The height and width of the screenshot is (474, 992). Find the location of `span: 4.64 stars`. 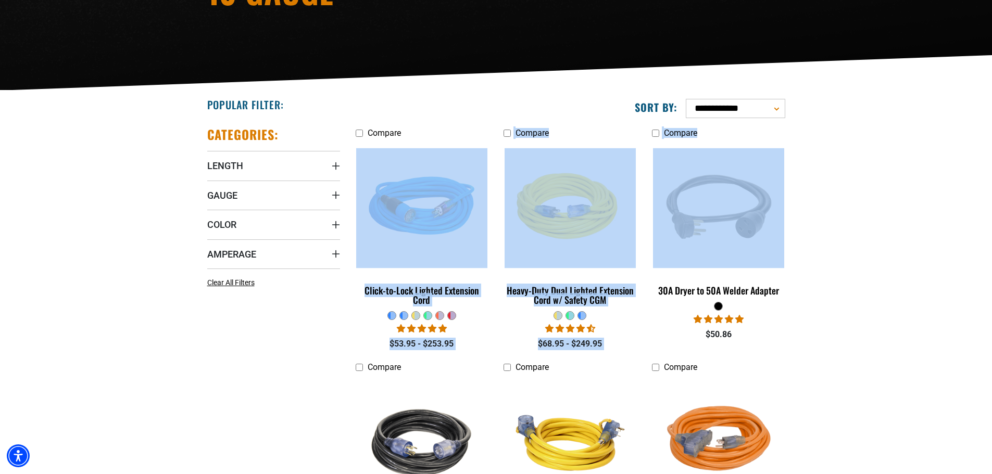

span: 4.64 stars is located at coordinates (570, 328).